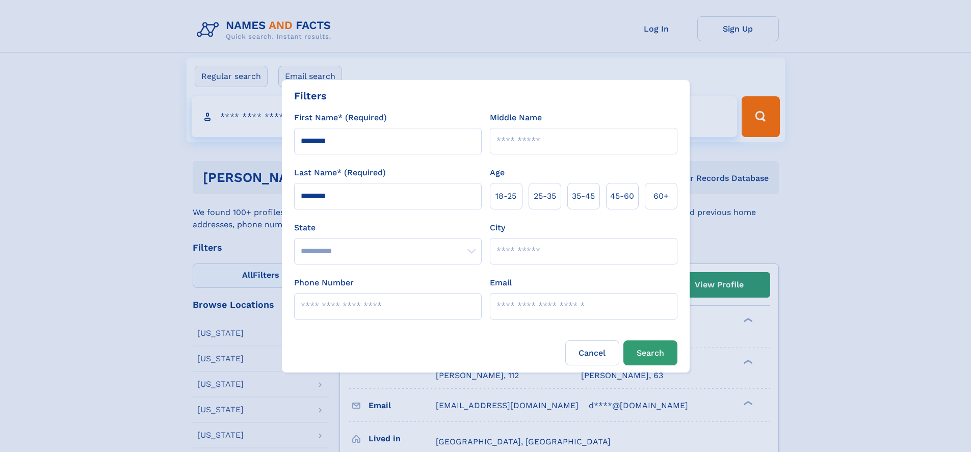  I want to click on span: 45‑60, so click(622, 196).